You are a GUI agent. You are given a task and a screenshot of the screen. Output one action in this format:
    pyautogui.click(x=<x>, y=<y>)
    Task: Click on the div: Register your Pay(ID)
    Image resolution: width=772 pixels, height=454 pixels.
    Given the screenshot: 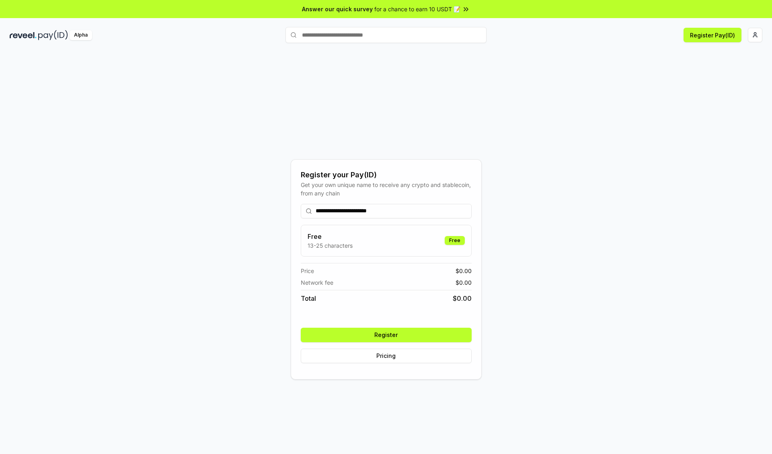 What is the action you would take?
    pyautogui.click(x=386, y=175)
    